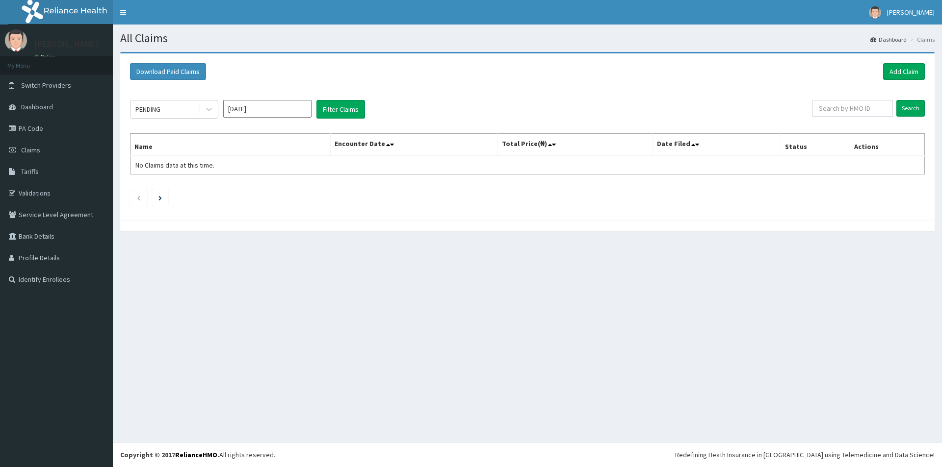 The width and height of the screenshot is (942, 467). I want to click on a: Online, so click(46, 57).